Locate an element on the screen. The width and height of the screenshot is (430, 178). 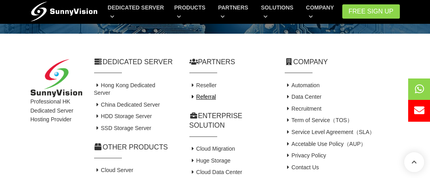
h2: Dedicated Server is located at coordinates (136, 62).